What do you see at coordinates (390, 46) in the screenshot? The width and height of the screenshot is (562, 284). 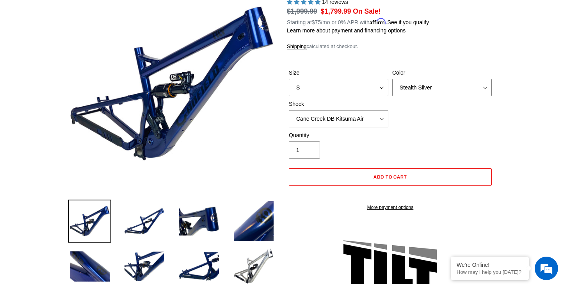 I see `div: calculated at checkout.` at bounding box center [390, 46].